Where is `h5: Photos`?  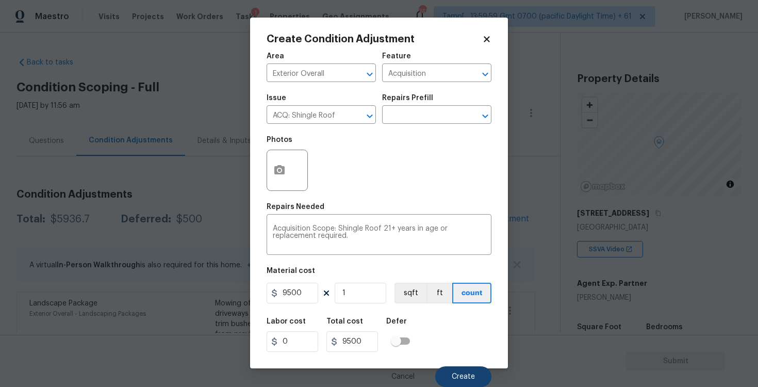 h5: Photos is located at coordinates (280, 140).